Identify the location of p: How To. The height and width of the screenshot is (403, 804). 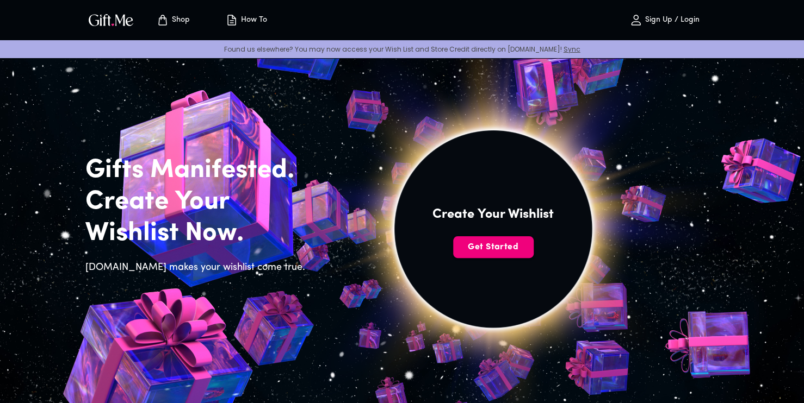
(252, 20).